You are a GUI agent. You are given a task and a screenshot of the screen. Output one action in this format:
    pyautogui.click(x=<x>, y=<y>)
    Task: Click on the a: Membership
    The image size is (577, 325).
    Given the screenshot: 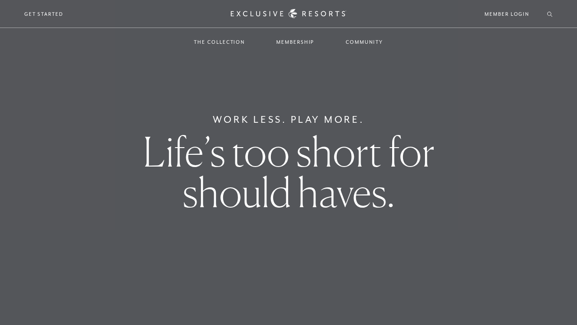 What is the action you would take?
    pyautogui.click(x=295, y=42)
    